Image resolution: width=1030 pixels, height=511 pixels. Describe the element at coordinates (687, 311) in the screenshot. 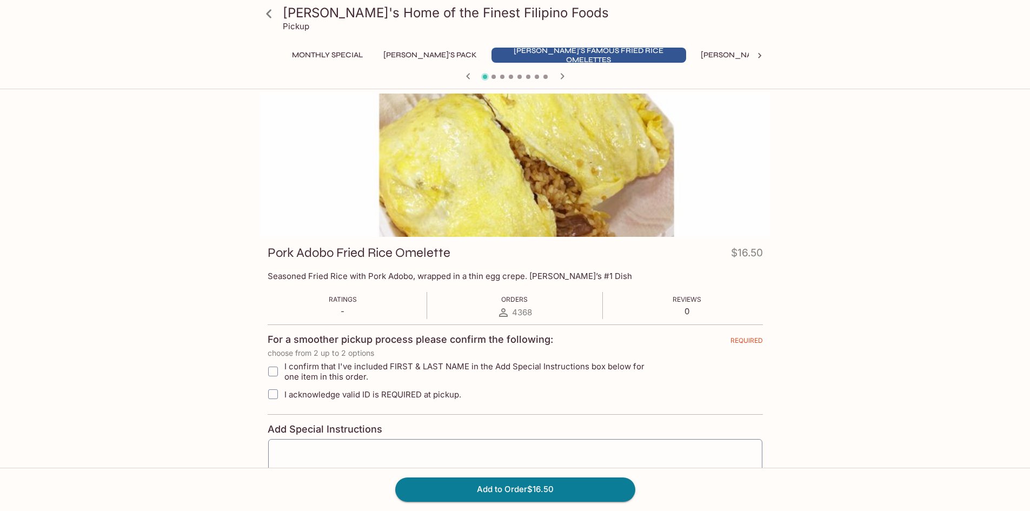

I see `p: 0` at that location.